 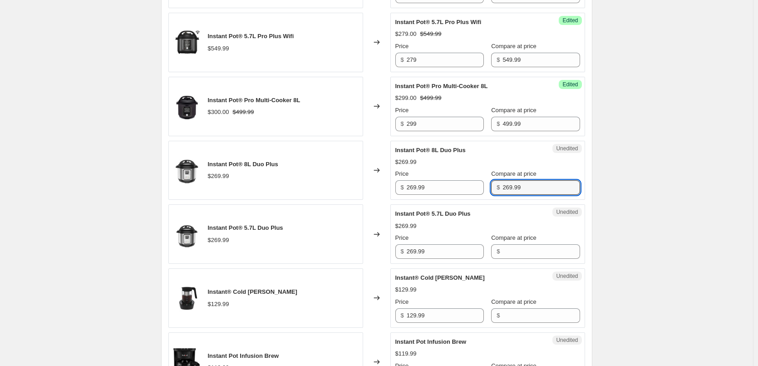 I want to click on img: 6_195c97cc-a6f1-4947-a0bb-a95d430b612f_80x.webp, so click(x=187, y=234).